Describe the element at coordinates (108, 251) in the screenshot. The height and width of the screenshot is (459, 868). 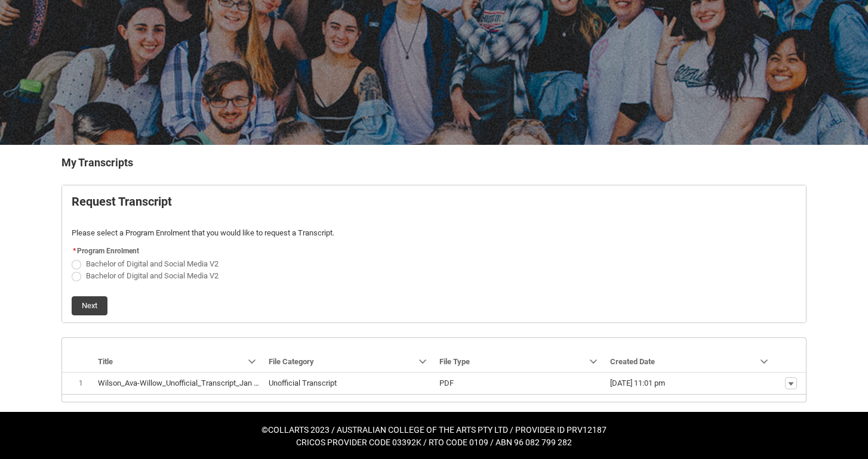
I see `span: Program Enrolment` at that location.